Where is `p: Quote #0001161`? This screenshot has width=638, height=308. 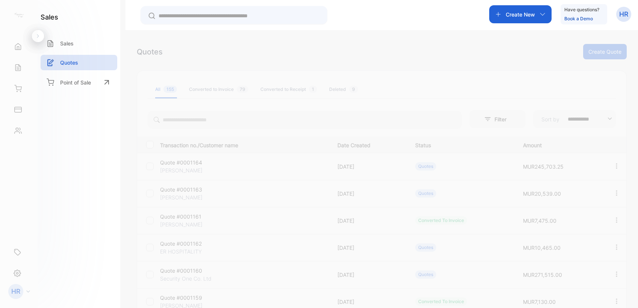
p: Quote #0001161 is located at coordinates (188, 216).